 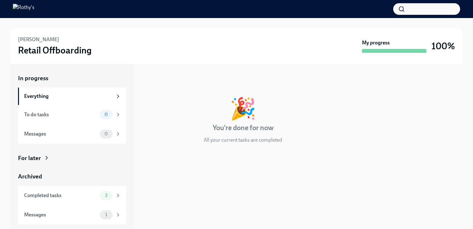 I want to click on a: Messages0, so click(x=72, y=134).